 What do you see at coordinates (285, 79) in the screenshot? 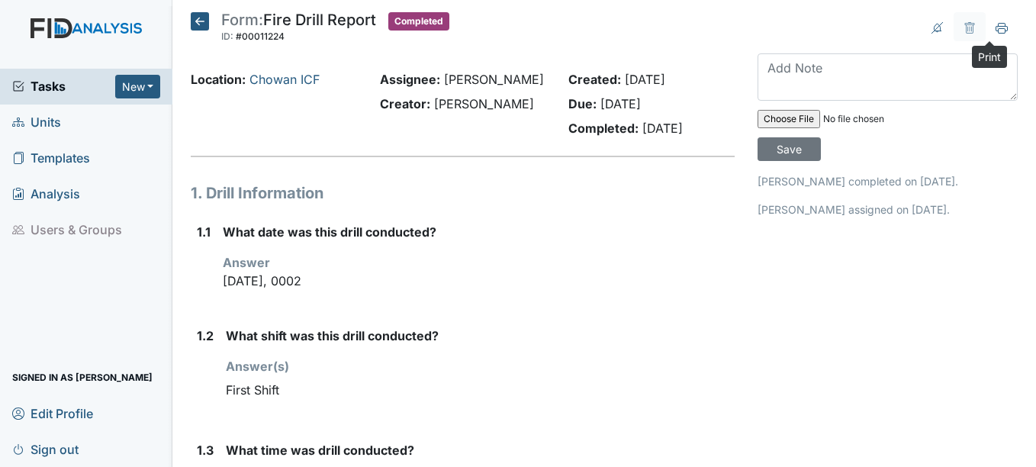
I see `a: Chowan ICF` at bounding box center [285, 79].